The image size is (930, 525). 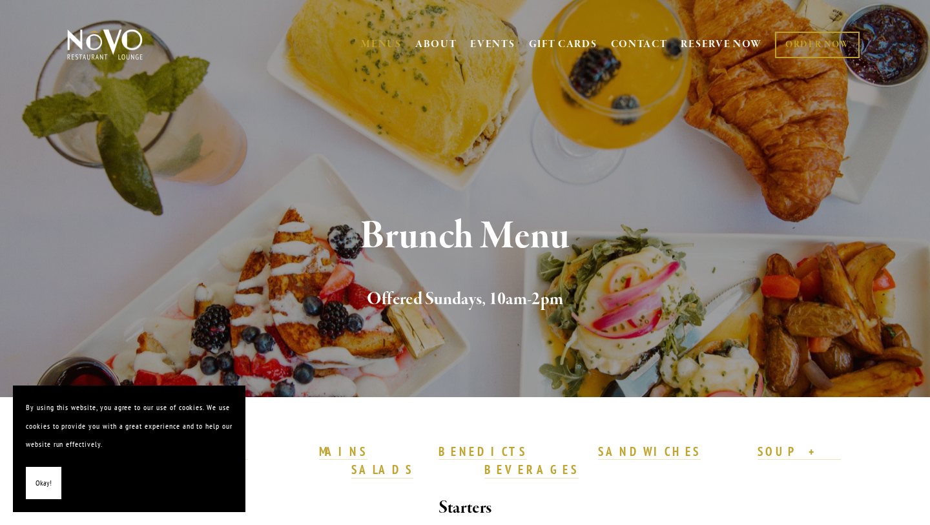 What do you see at coordinates (531, 470) in the screenshot?
I see `a: BEVERAGES` at bounding box center [531, 470].